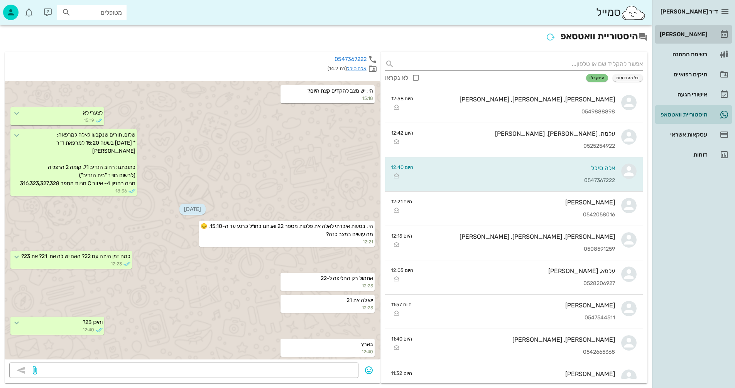 This screenshot has height=388, width=735. I want to click on span: בארץ, so click(367, 344).